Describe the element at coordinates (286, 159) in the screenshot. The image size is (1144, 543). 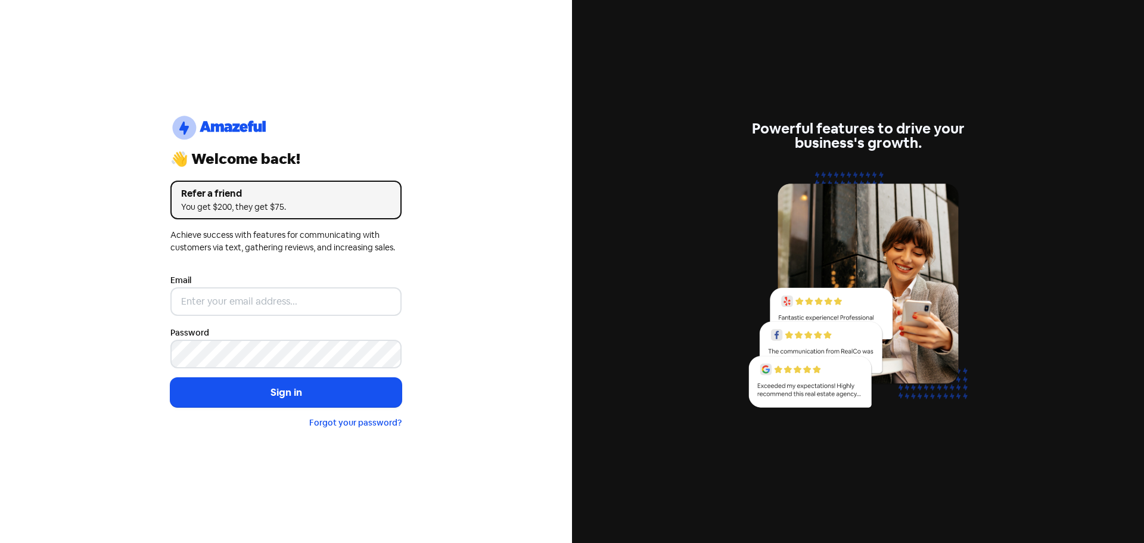
I see `div: 👋 Welcome back!` at that location.